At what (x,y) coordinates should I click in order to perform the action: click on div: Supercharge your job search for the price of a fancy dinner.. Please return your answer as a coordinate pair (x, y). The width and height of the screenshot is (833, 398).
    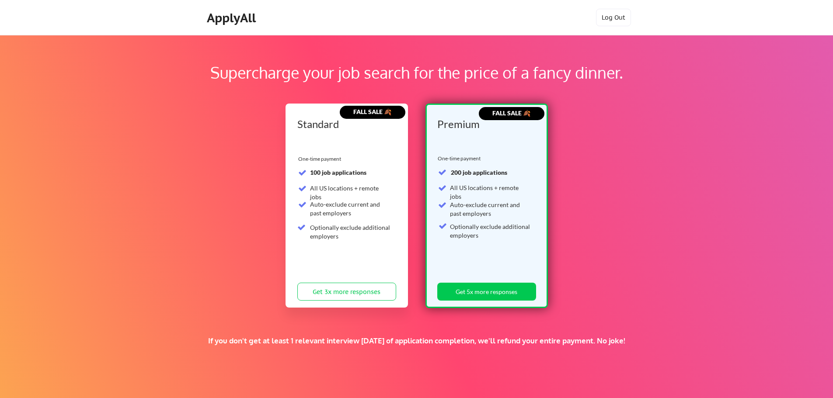
    Looking at the image, I should click on (416, 73).